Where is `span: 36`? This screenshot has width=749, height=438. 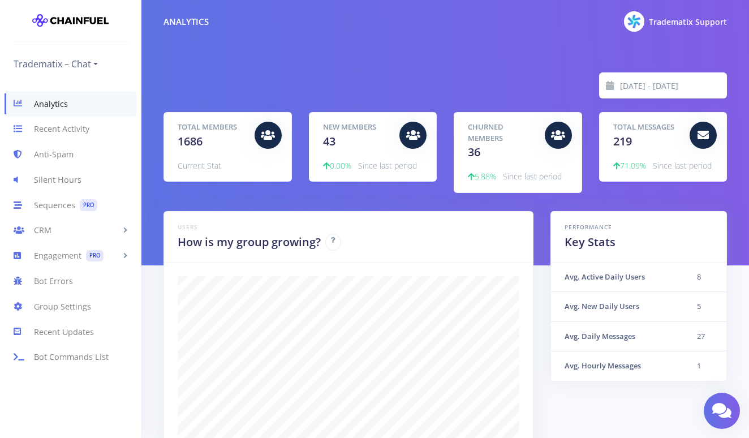
span: 36 is located at coordinates (474, 152).